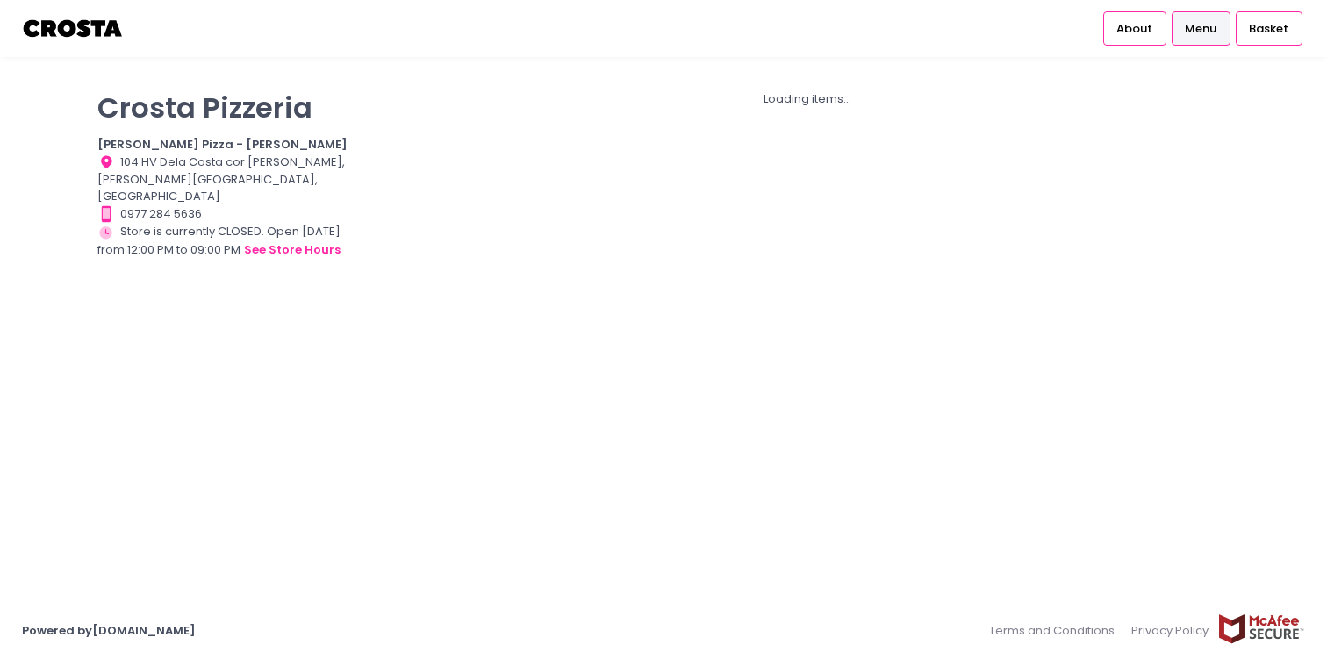  What do you see at coordinates (1135, 28) in the screenshot?
I see `a: About` at bounding box center [1135, 28].